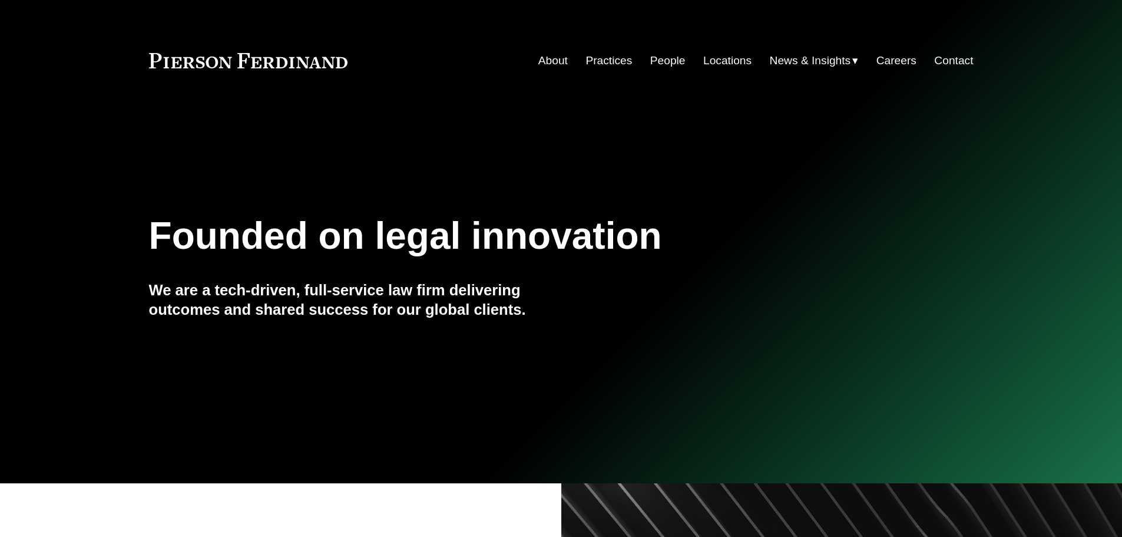 The height and width of the screenshot is (537, 1122). I want to click on span: News & Insights, so click(811, 61).